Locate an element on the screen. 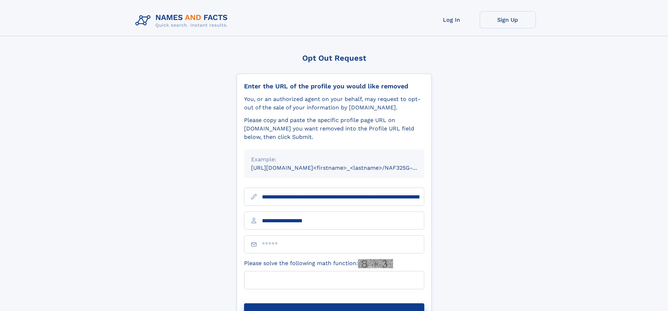  div: Opt Out Request is located at coordinates (334, 58).